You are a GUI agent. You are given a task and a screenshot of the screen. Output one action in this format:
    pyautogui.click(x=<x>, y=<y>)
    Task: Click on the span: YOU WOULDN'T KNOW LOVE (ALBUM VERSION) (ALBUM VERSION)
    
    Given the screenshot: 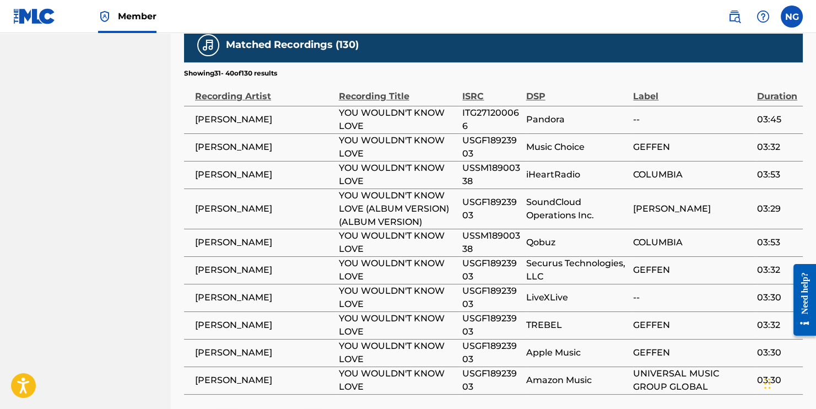 What is the action you would take?
    pyautogui.click(x=398, y=209)
    